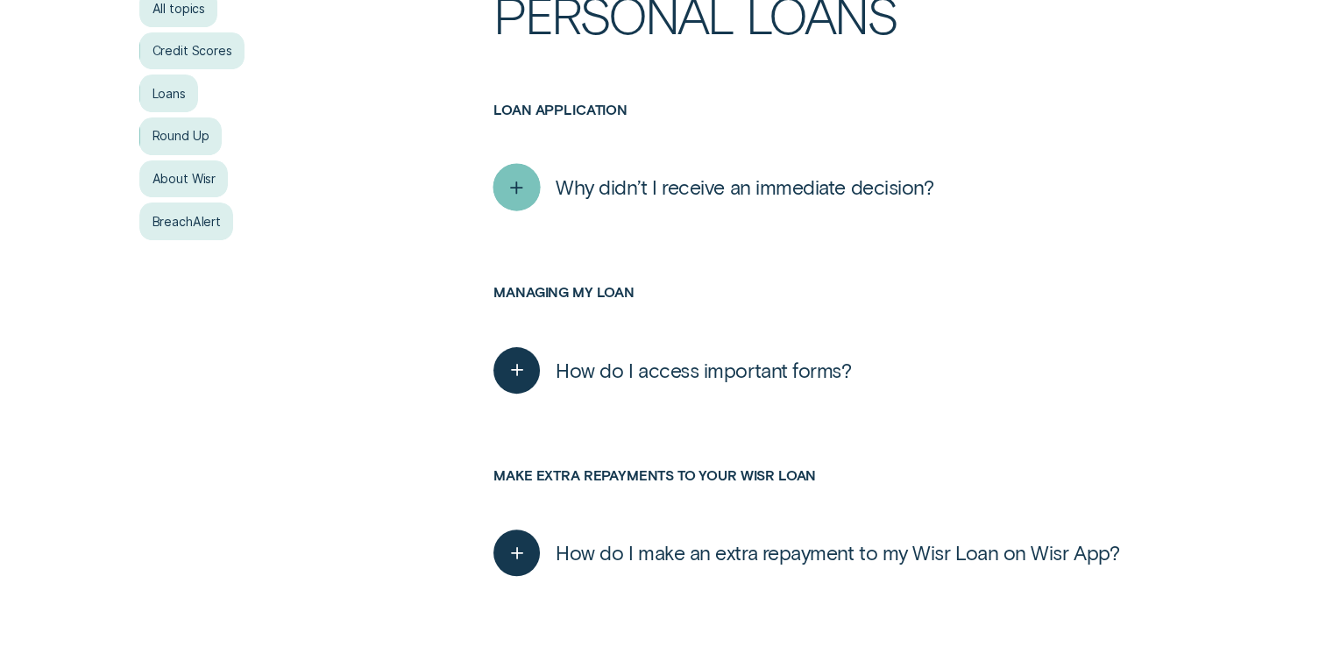 The width and height of the screenshot is (1326, 647). What do you see at coordinates (744, 187) in the screenshot?
I see `span: Why didn’t I receive an immediate decision?` at bounding box center [744, 187].